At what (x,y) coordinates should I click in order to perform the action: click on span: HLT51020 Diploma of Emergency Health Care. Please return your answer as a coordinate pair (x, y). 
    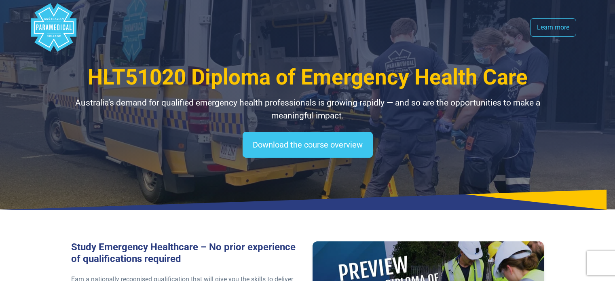
    Looking at the image, I should click on (307, 77).